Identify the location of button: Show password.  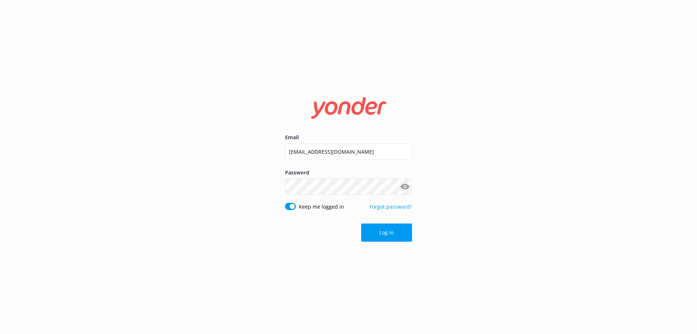
(405, 187).